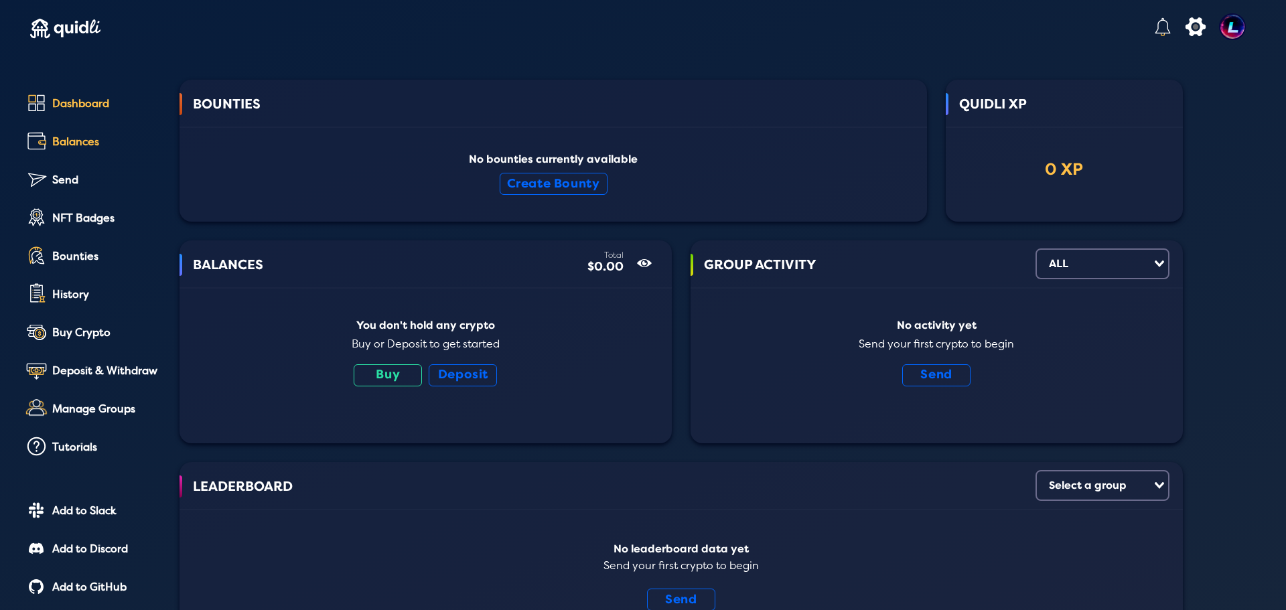  Describe the element at coordinates (91, 257) in the screenshot. I see `a: Bounties` at that location.